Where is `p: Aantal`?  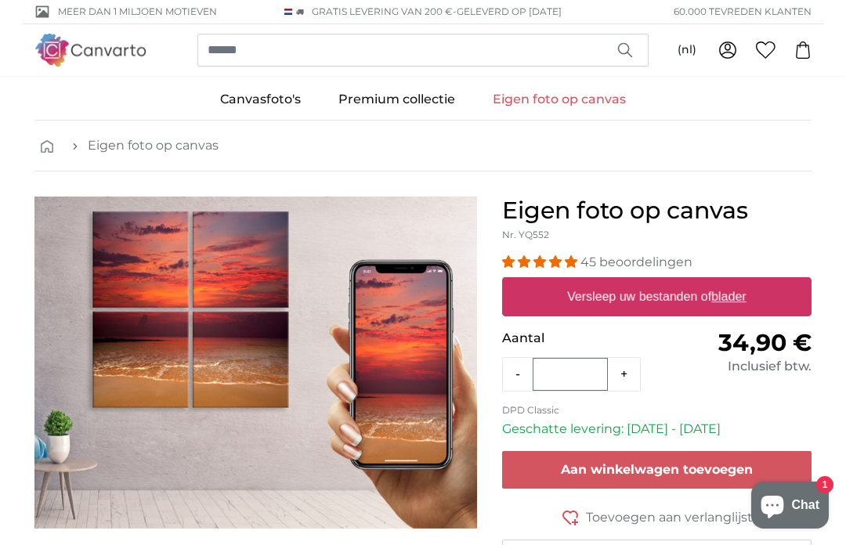
p: Aantal is located at coordinates (579, 338).